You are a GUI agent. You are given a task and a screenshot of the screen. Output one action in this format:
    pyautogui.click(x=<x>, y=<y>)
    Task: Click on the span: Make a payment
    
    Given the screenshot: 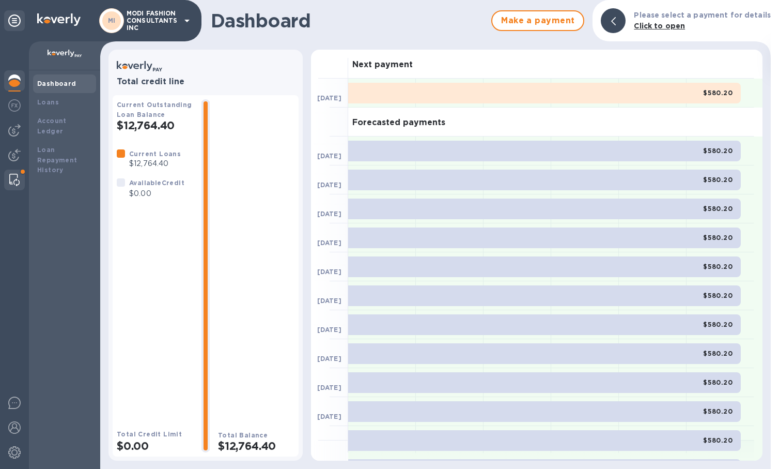 What is the action you would take?
    pyautogui.click(x=538, y=21)
    